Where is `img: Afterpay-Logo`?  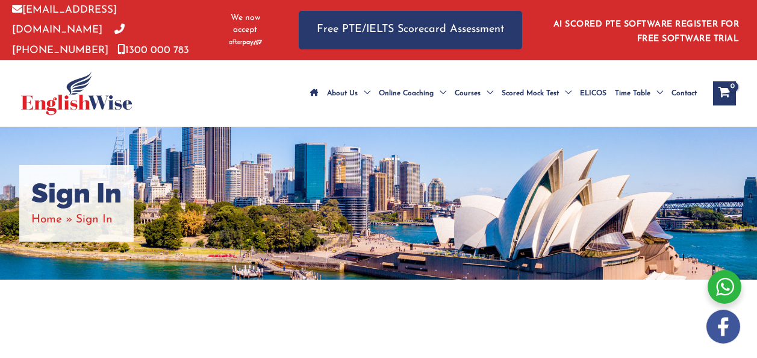 img: Afterpay-Logo is located at coordinates (245, 42).